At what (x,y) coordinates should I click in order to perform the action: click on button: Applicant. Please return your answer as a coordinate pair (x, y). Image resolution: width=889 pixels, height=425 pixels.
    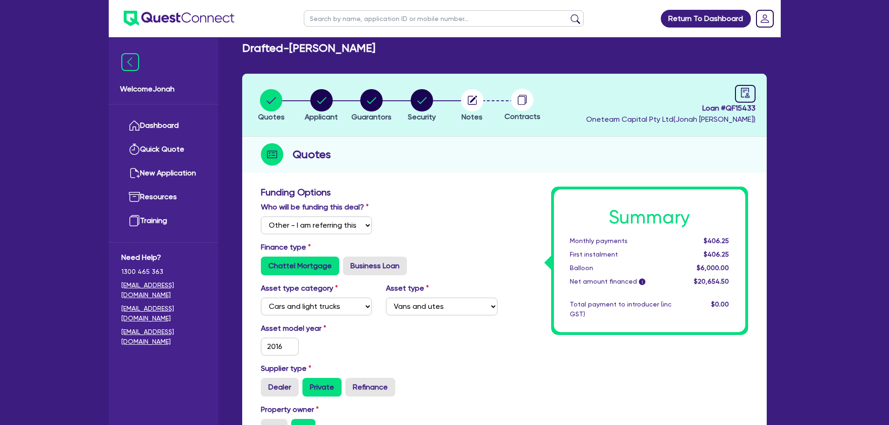
    Looking at the image, I should click on (321, 106).